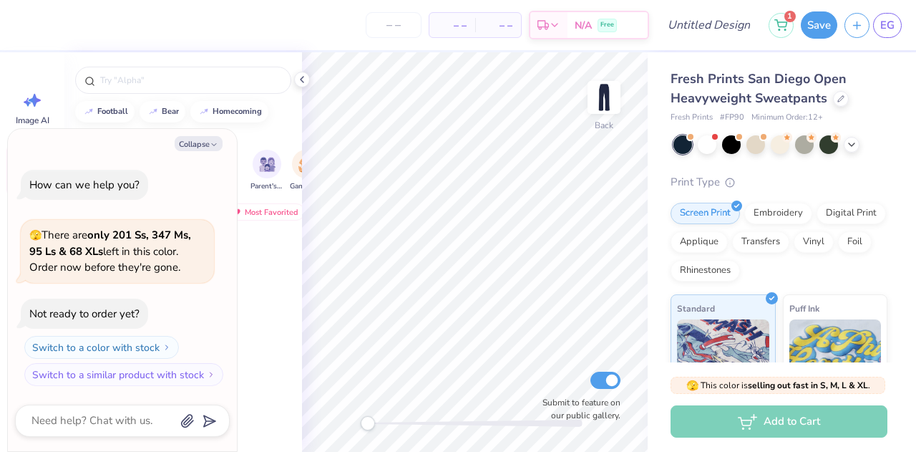 The height and width of the screenshot is (452, 916). I want to click on div: Vinyl, so click(814, 242).